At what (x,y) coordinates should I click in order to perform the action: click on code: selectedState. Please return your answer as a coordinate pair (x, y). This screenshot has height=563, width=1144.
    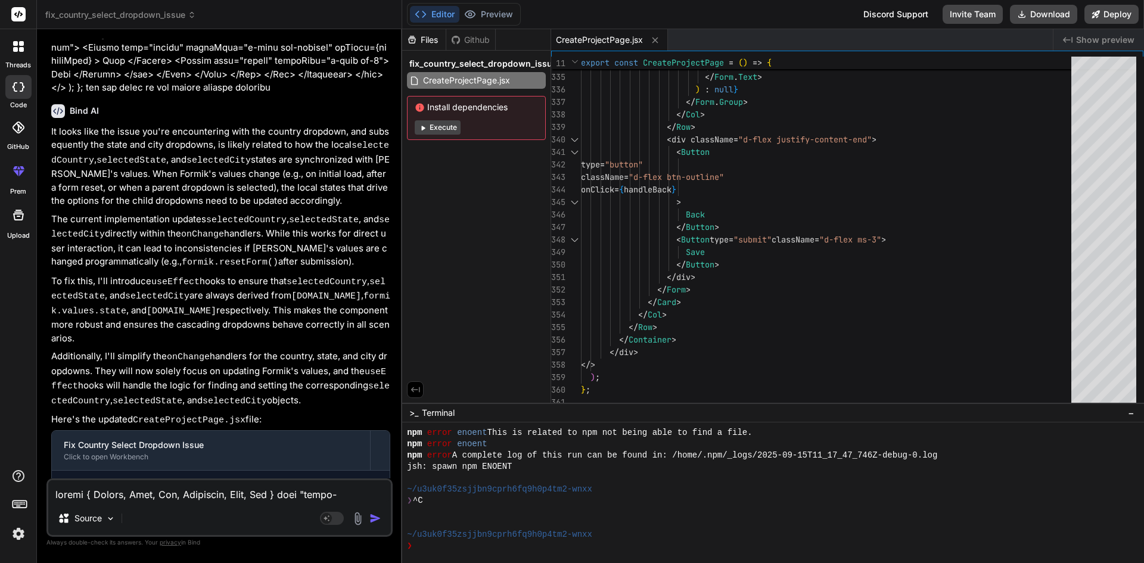
    Looking at the image, I should click on (131, 160).